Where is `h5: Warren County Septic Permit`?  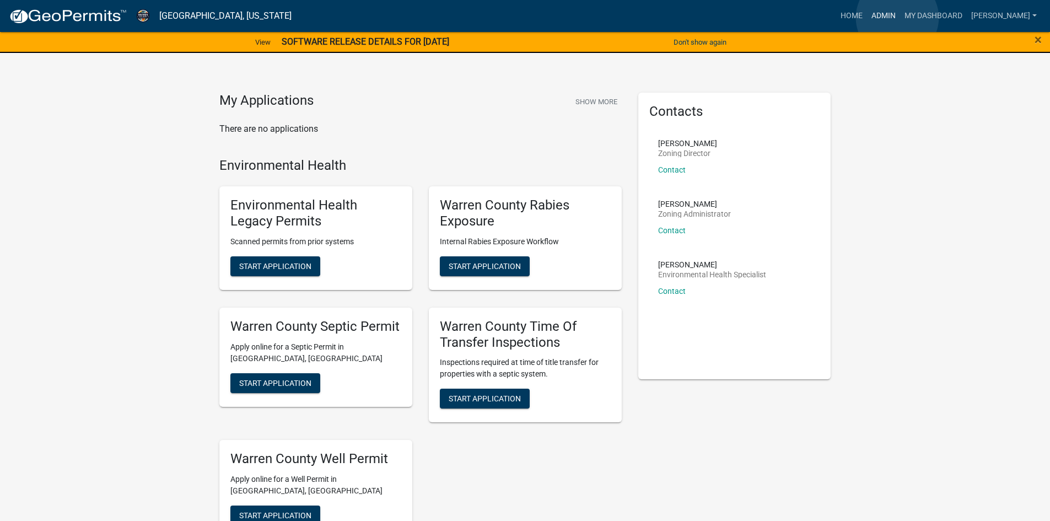
h5: Warren County Septic Permit is located at coordinates (316, 326).